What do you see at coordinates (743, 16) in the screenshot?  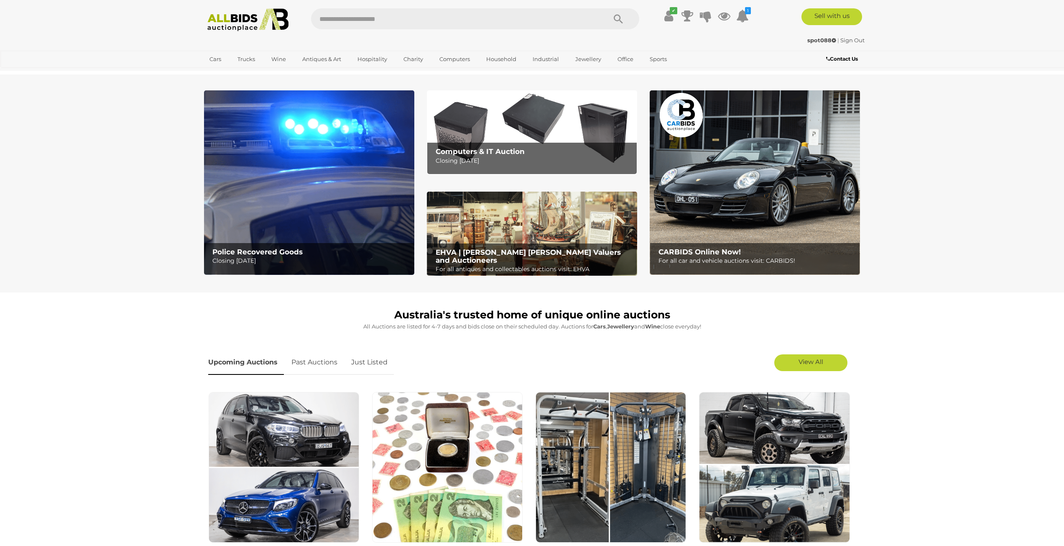 I see `a: 1` at bounding box center [743, 16].